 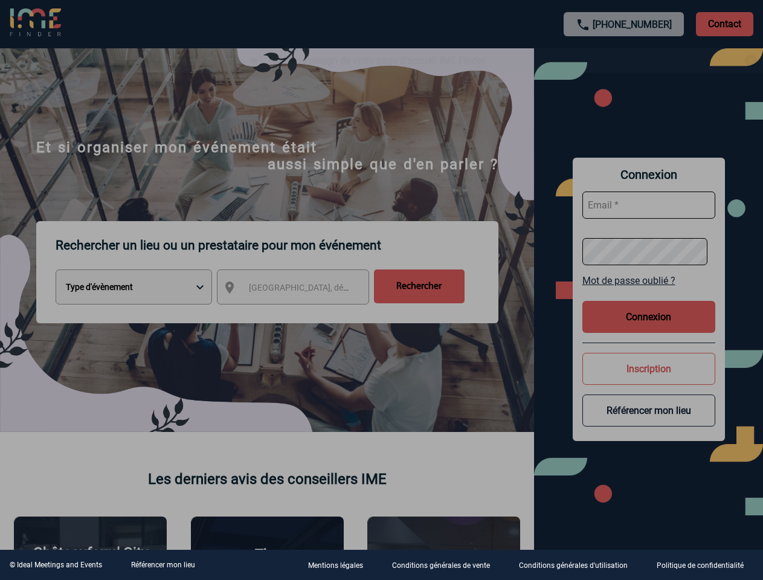 What do you see at coordinates (705, 565) in the screenshot?
I see `a: Politique de confidentialité` at bounding box center [705, 565].